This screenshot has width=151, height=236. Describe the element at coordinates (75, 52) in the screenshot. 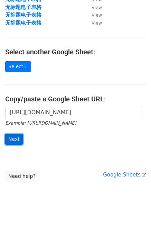

I see `h4: Select another Google Sheet:` at that location.